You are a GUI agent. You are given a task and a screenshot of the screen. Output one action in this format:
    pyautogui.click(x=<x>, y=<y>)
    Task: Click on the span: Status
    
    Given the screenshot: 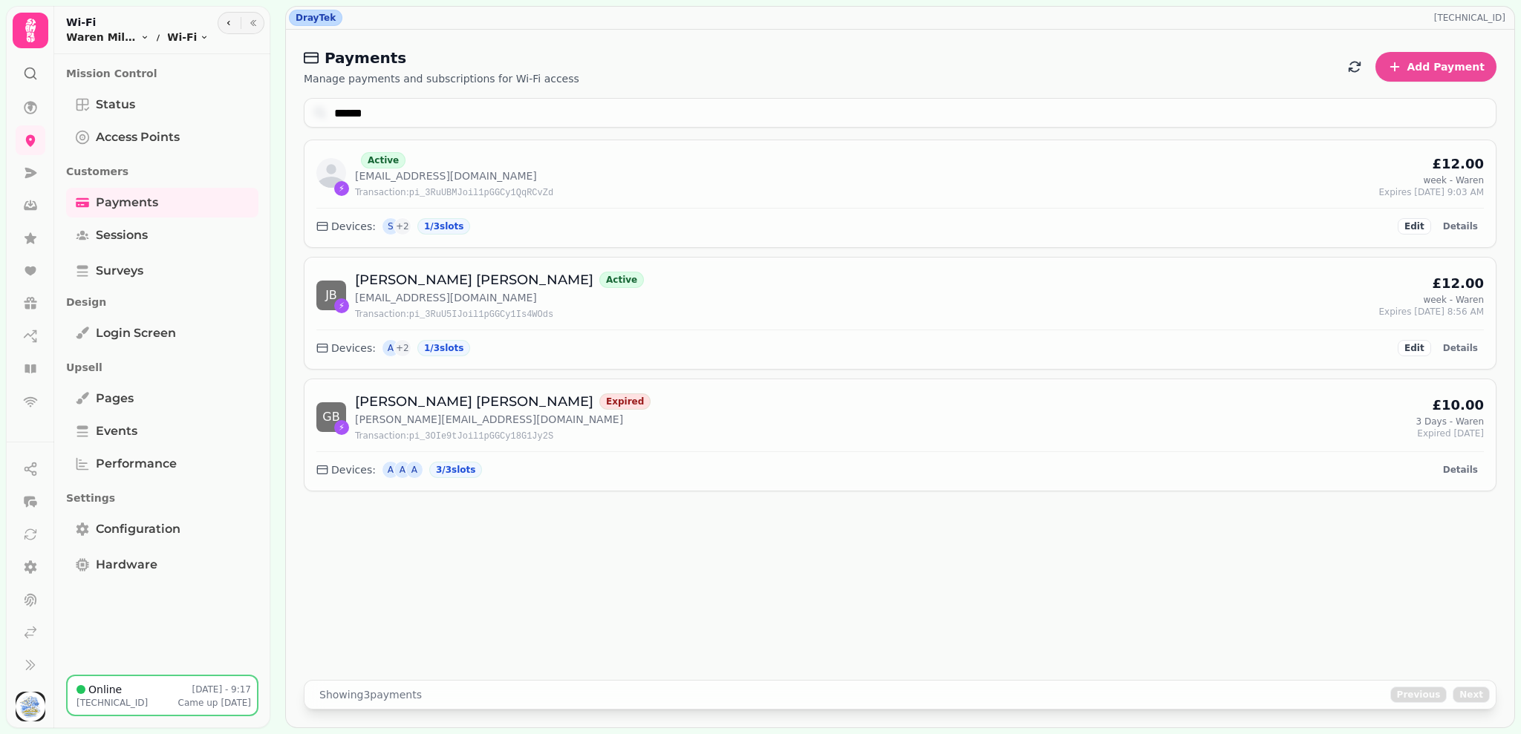 What is the action you would take?
    pyautogui.click(x=115, y=105)
    